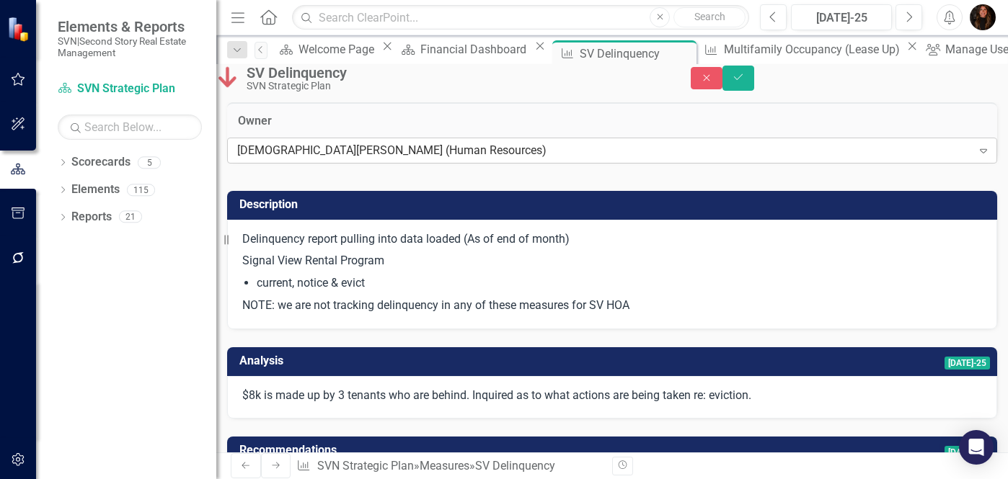 This screenshot has height=479, width=1008. Describe the element at coordinates (612, 121) in the screenshot. I see `h3: Owner` at that location.